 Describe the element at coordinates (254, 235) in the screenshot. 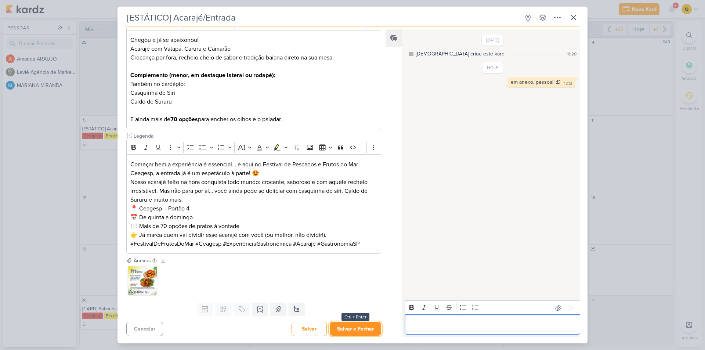

I see `p: 👉 Já marca quem vai dividir esse acarajé com você (ou melhor, não dividir!).` at that location.